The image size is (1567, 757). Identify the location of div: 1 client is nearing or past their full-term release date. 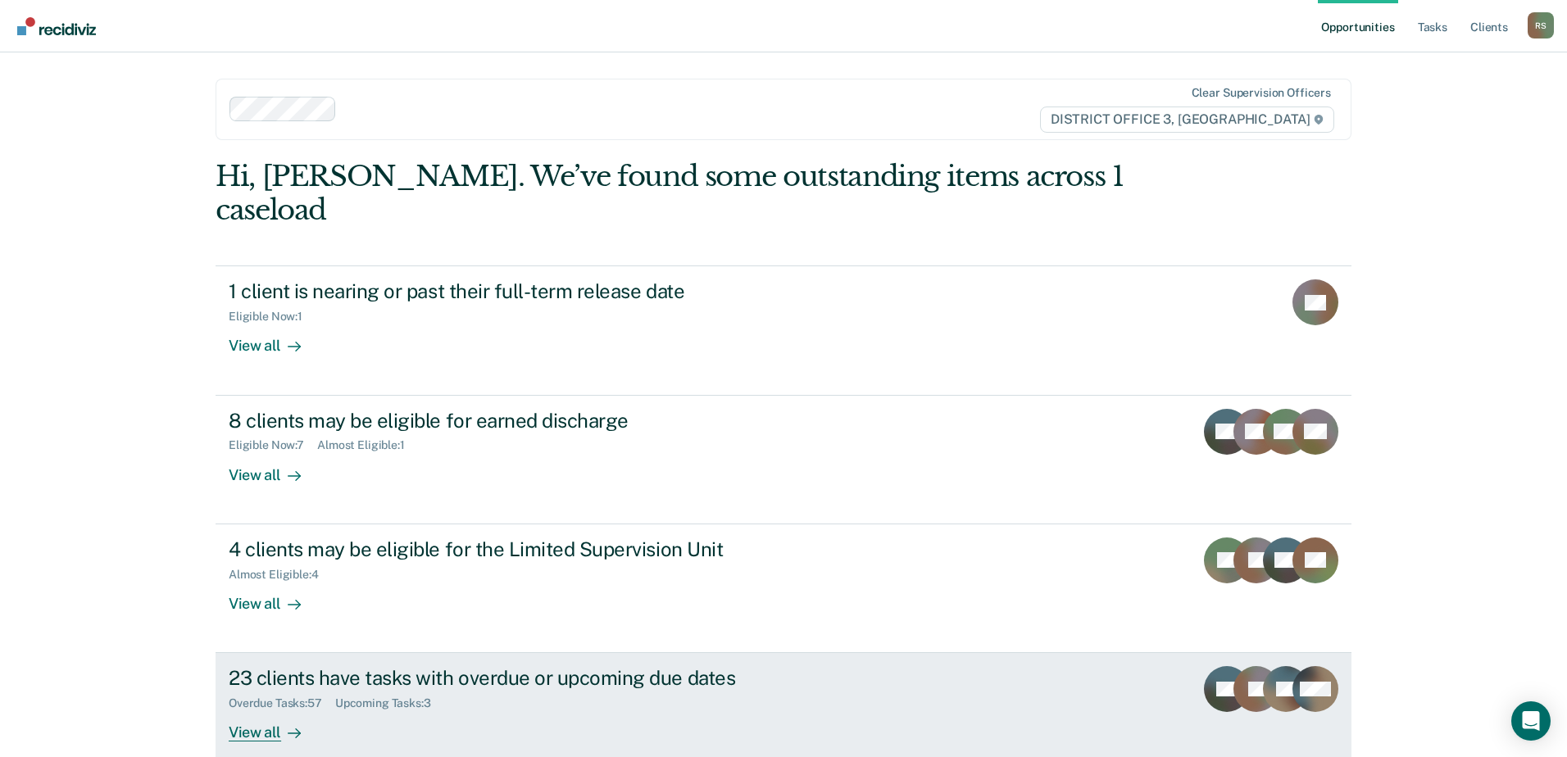
(516, 291).